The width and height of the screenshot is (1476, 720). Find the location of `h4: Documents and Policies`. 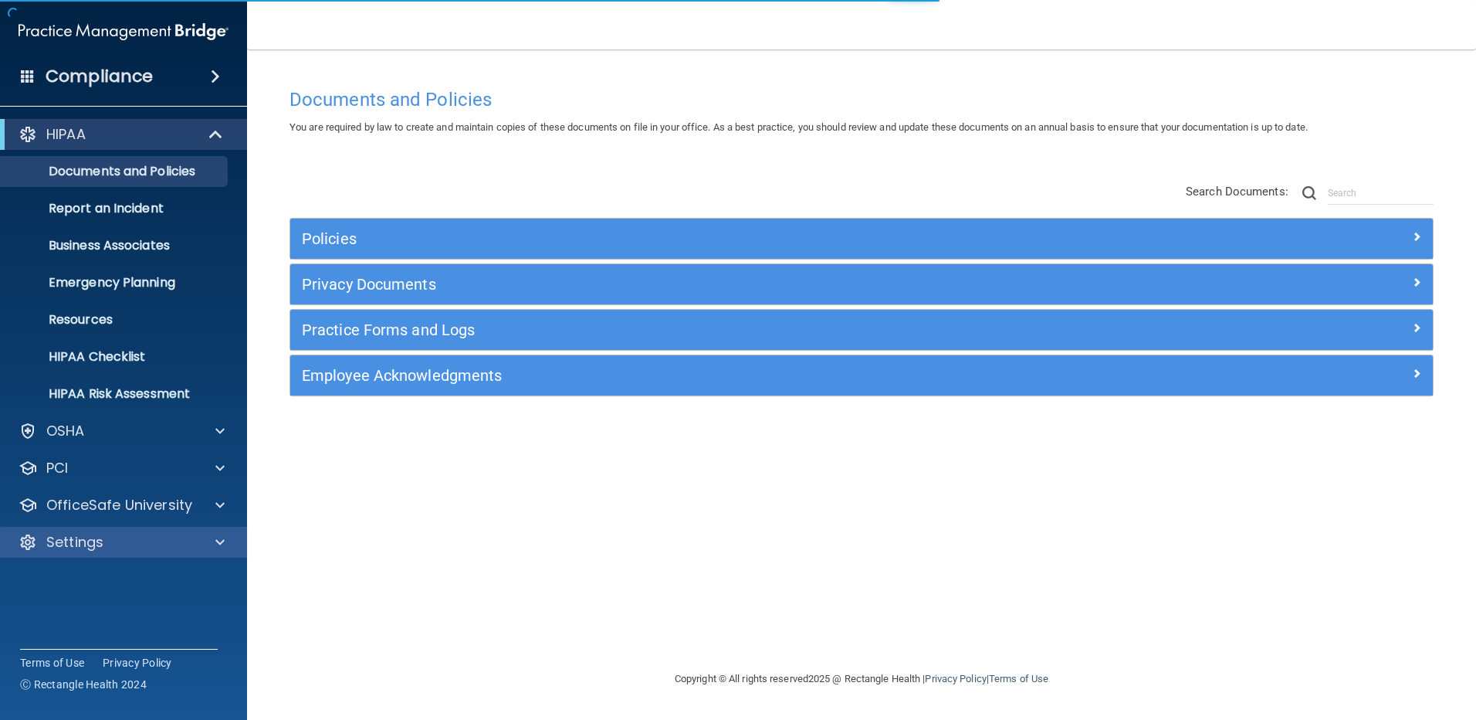

h4: Documents and Policies is located at coordinates (862, 100).